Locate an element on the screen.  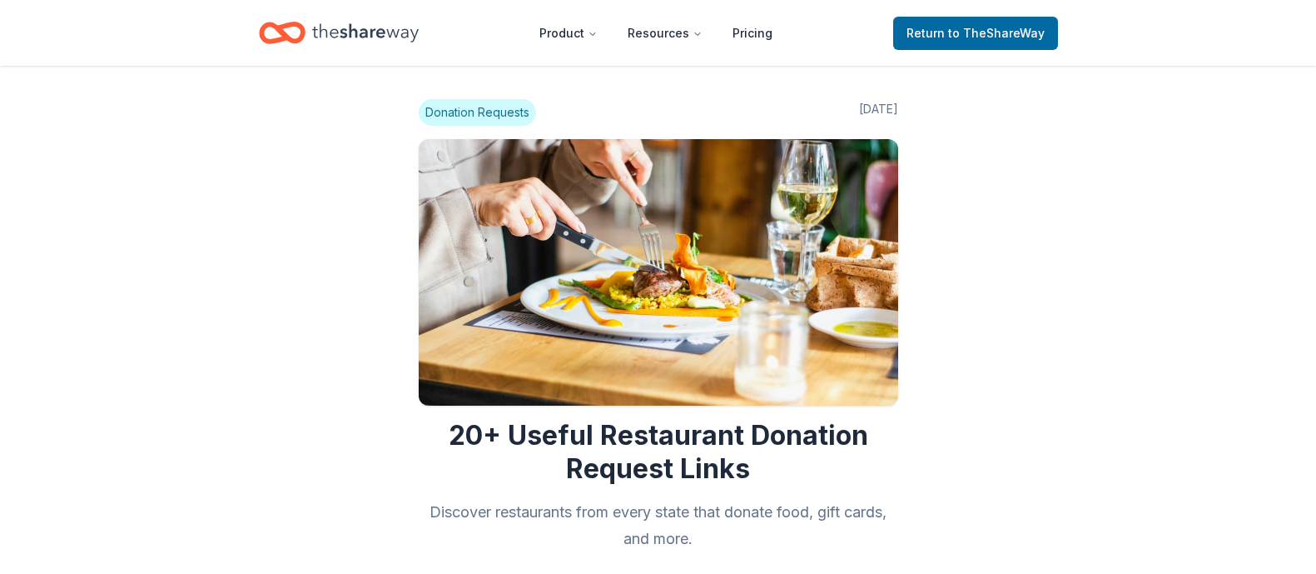
a: Pricing is located at coordinates (753, 33).